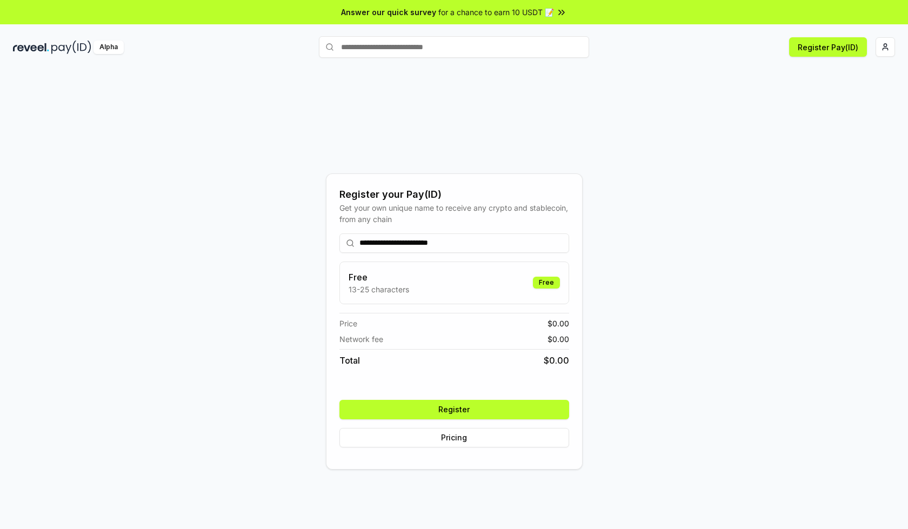 The height and width of the screenshot is (529, 908). Describe the element at coordinates (454, 195) in the screenshot. I see `div: Register your Pay(ID)` at that location.